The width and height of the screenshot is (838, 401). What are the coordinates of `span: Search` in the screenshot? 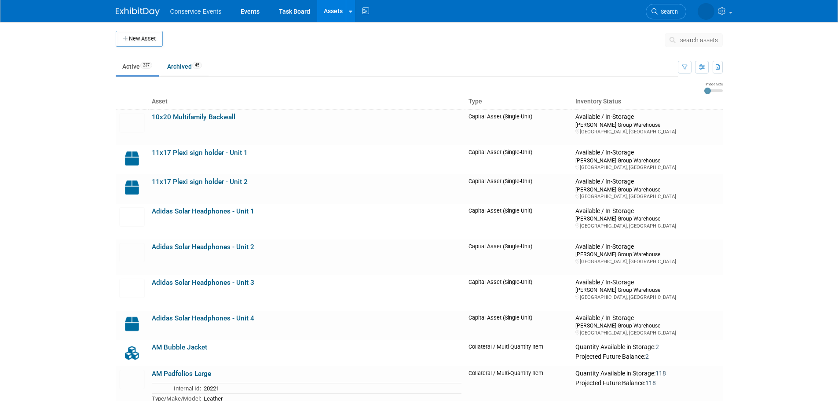 It's located at (668, 11).